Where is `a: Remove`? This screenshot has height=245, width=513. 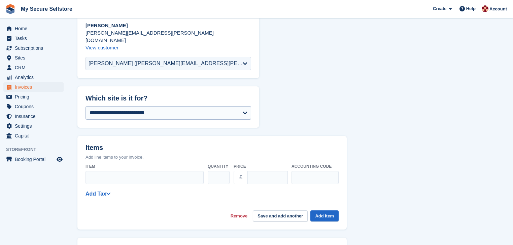
a: Remove is located at coordinates (239, 216).